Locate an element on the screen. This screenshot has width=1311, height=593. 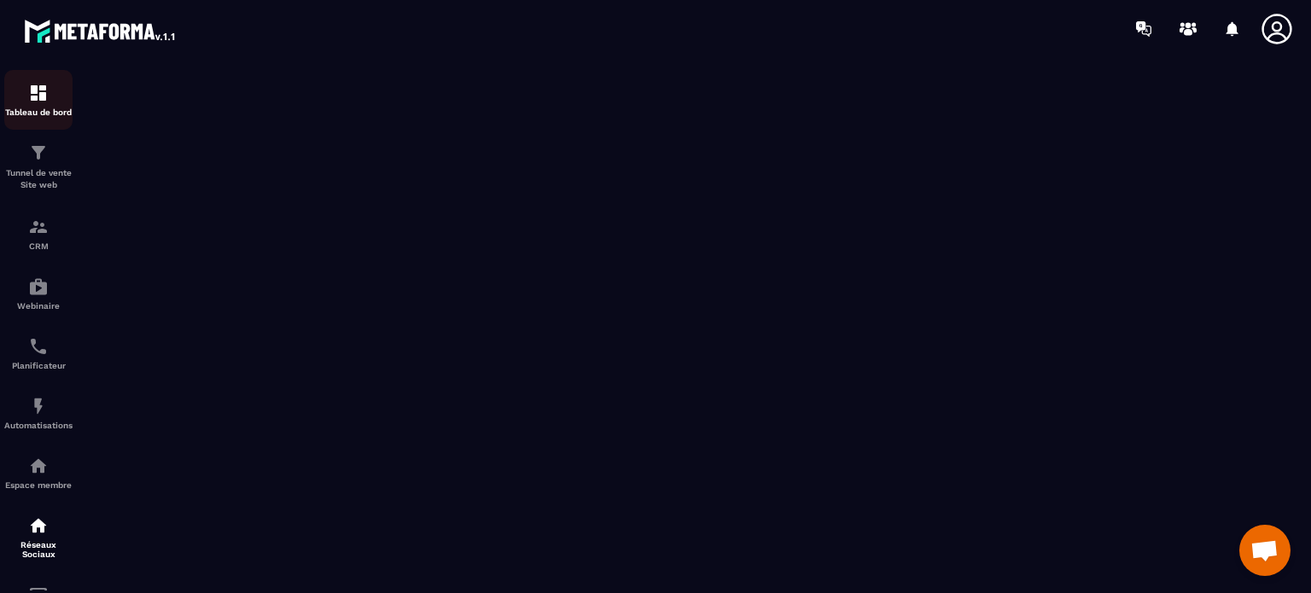
a: automationsautomationsEspace membre is located at coordinates (38, 473).